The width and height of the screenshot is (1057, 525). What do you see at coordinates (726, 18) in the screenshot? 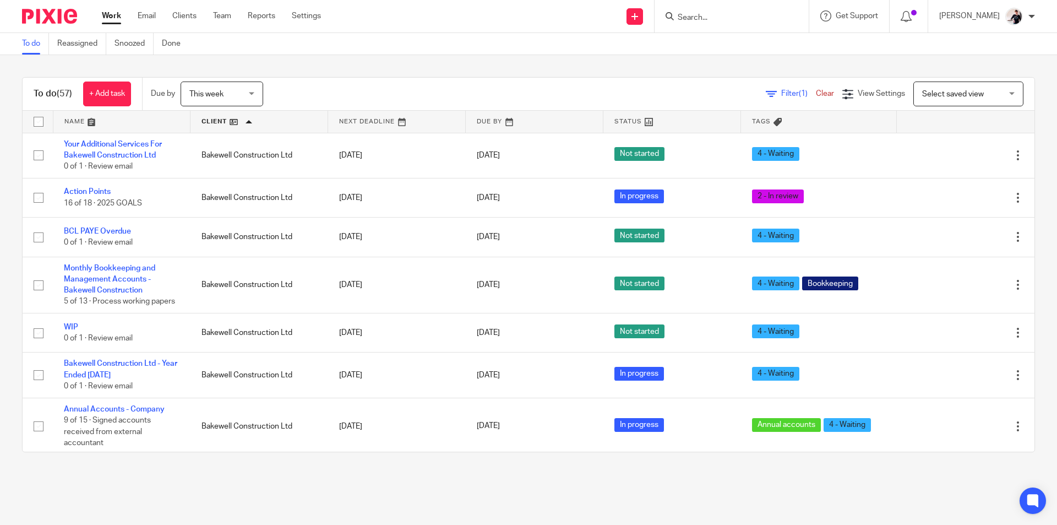
I see `input: Search` at bounding box center [726, 18].